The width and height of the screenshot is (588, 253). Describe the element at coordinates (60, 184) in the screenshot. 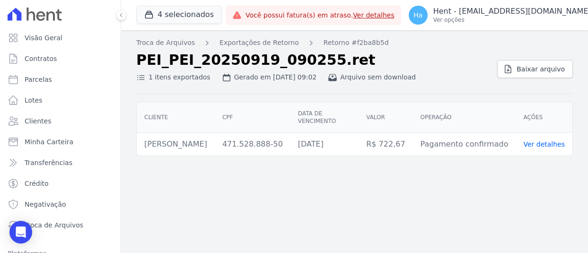

I see `a: Crédito` at that location.